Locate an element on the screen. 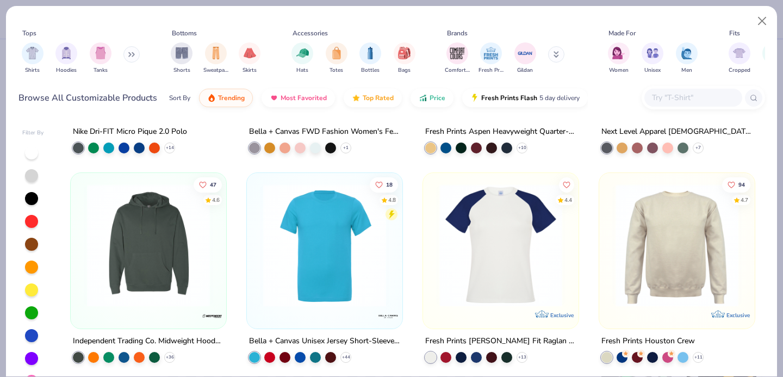 The height and width of the screenshot is (377, 783). img: Bags Image is located at coordinates (404, 53).